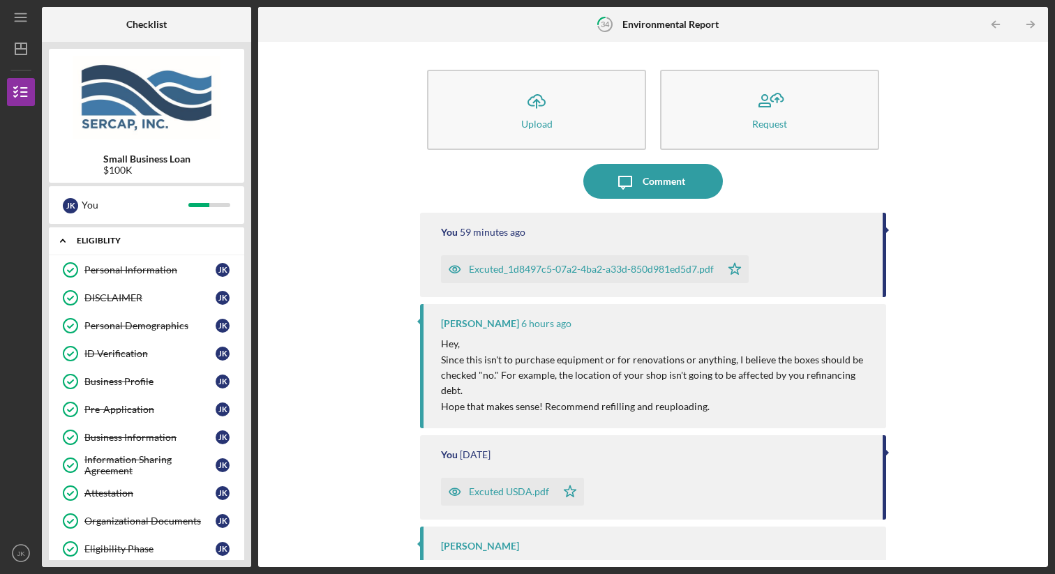  I want to click on a: Personal DemographicsJK, so click(147, 326).